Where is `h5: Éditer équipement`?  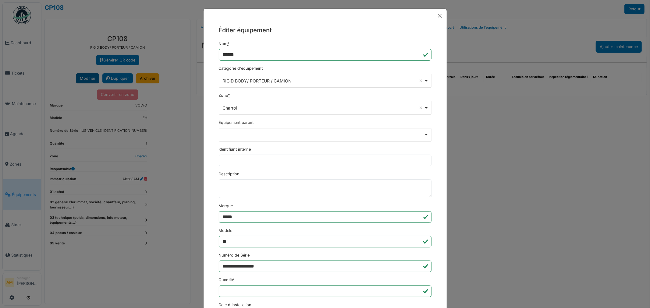 h5: Éditer équipement is located at coordinates (325, 30).